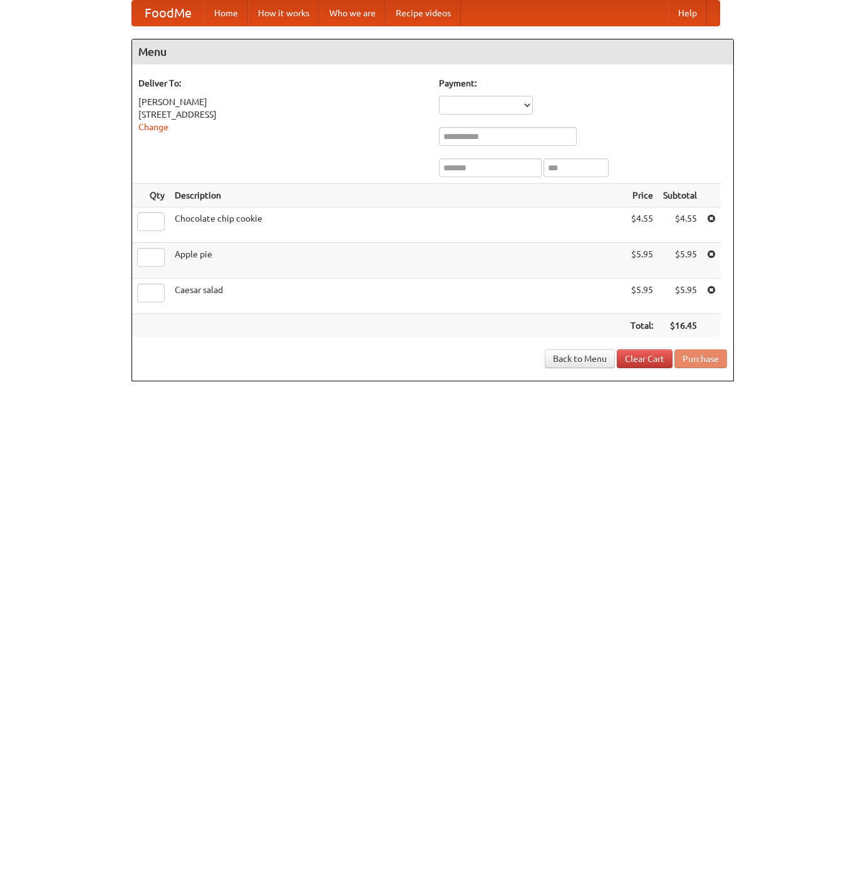 This screenshot has width=851, height=886. What do you see at coordinates (580, 359) in the screenshot?
I see `a: Back to Menu` at bounding box center [580, 359].